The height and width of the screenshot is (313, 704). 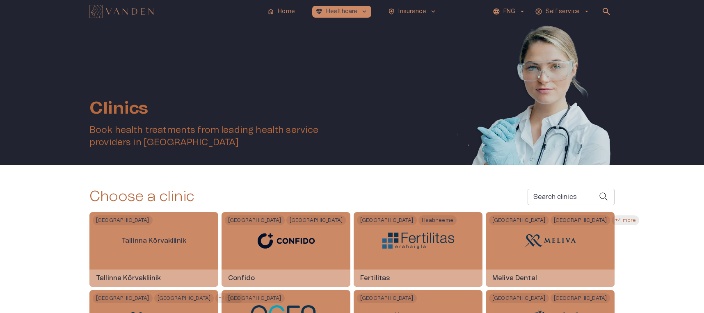 What do you see at coordinates (282, 11) in the screenshot?
I see `a: homeHome` at bounding box center [282, 11].